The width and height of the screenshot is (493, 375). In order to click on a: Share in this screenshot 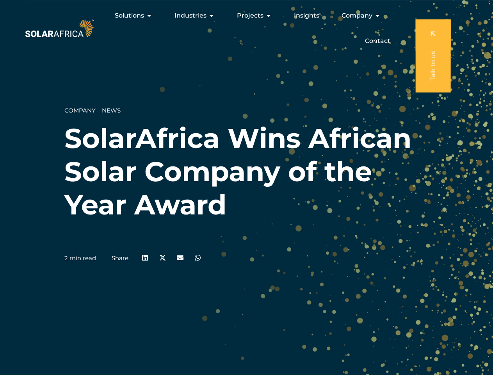, I will do `click(120, 258)`.